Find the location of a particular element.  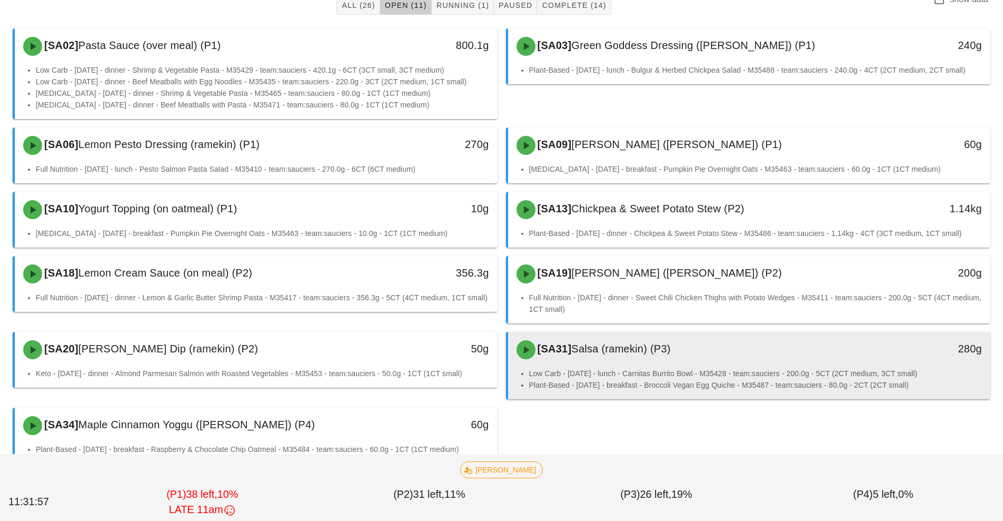

div: (P2) 11% is located at coordinates (429, 502).